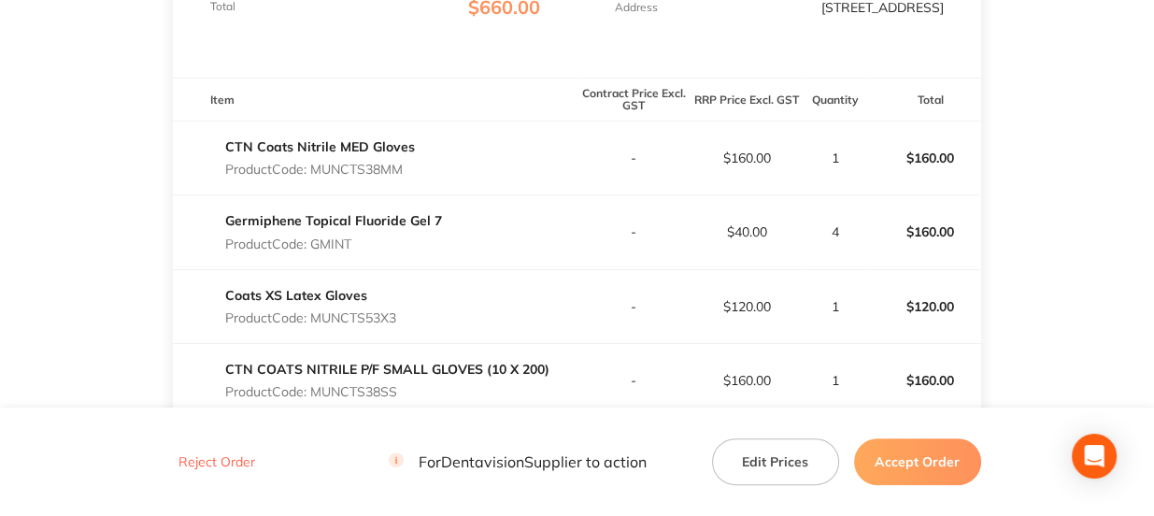 The image size is (1154, 516). What do you see at coordinates (637, 7) in the screenshot?
I see `p: Address` at bounding box center [637, 7].